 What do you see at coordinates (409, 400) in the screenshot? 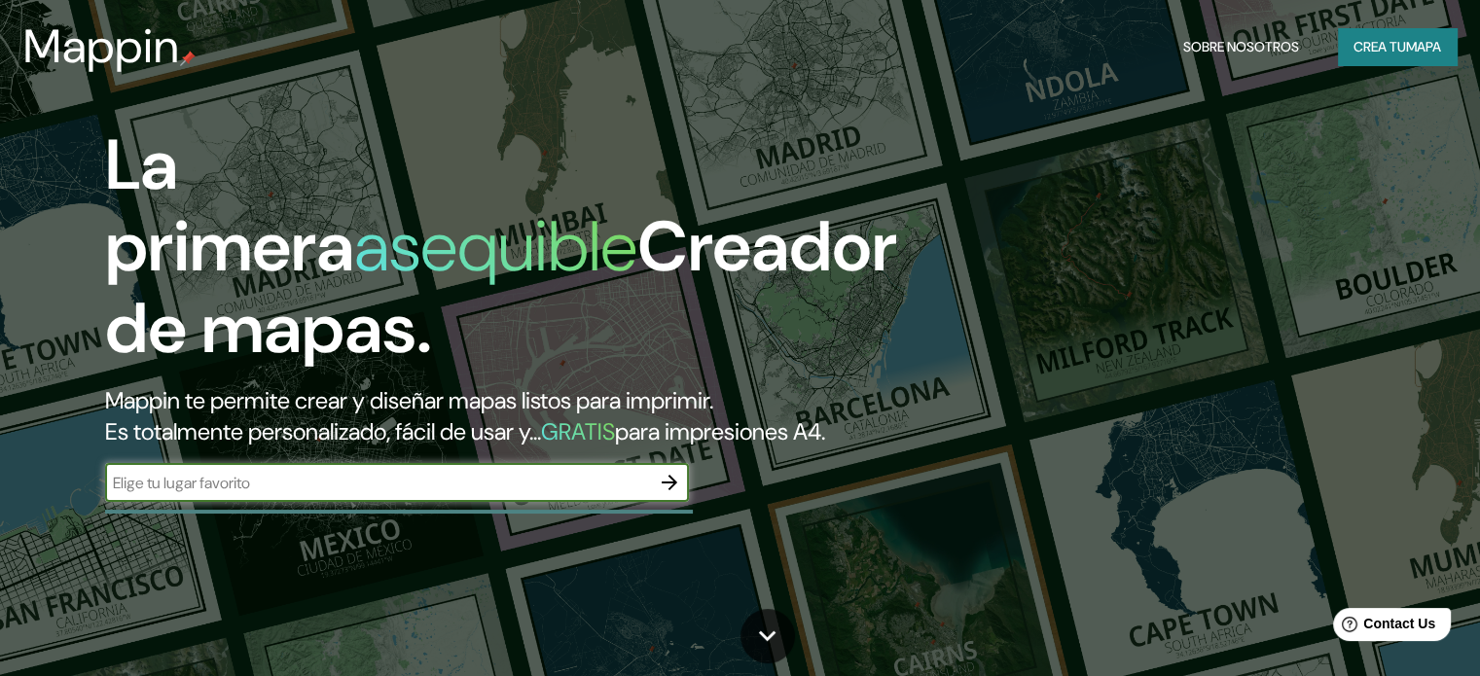
I see `font: Mappin te permite crear y diseñar mapas listos para imprimir.` at bounding box center [409, 400].